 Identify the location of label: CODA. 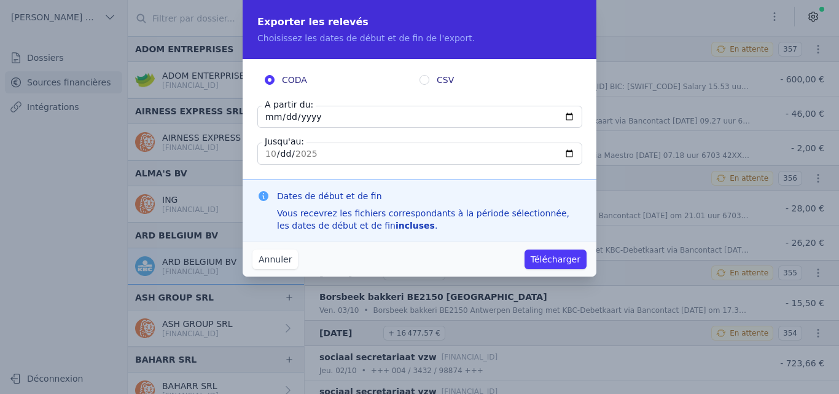
(342, 80).